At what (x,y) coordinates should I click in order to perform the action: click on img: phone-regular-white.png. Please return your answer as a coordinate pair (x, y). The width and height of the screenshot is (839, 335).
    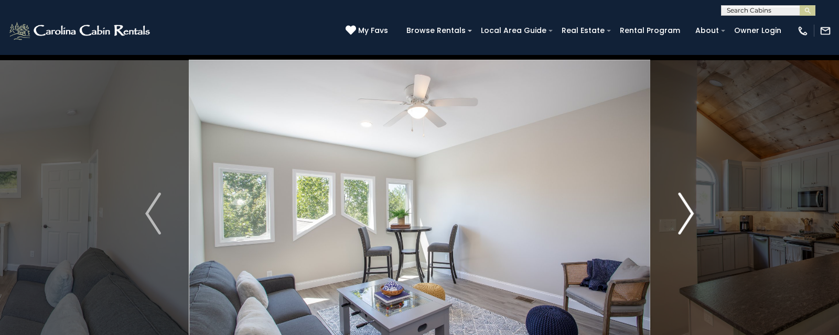
    Looking at the image, I should click on (802, 31).